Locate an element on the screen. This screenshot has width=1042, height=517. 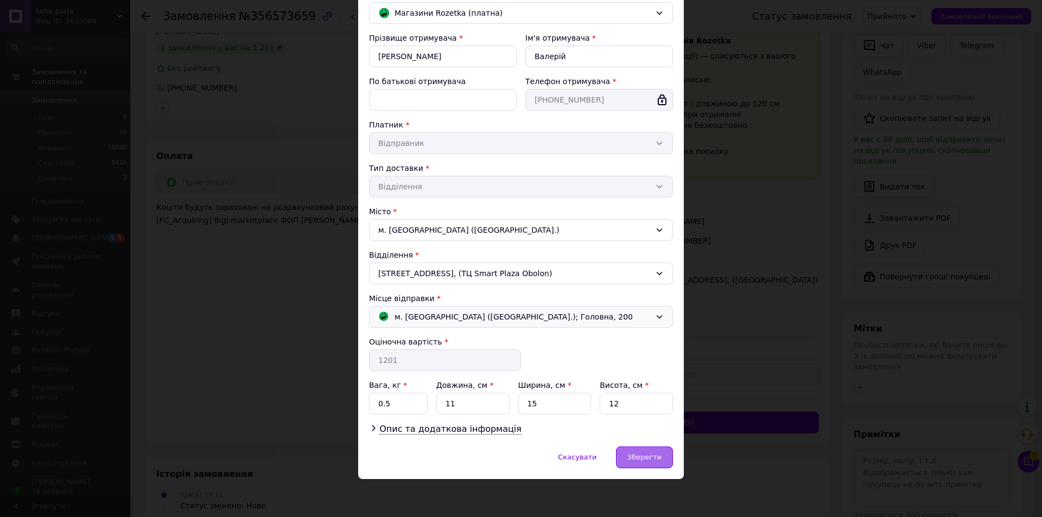
div: Відділення is located at coordinates (521, 255).